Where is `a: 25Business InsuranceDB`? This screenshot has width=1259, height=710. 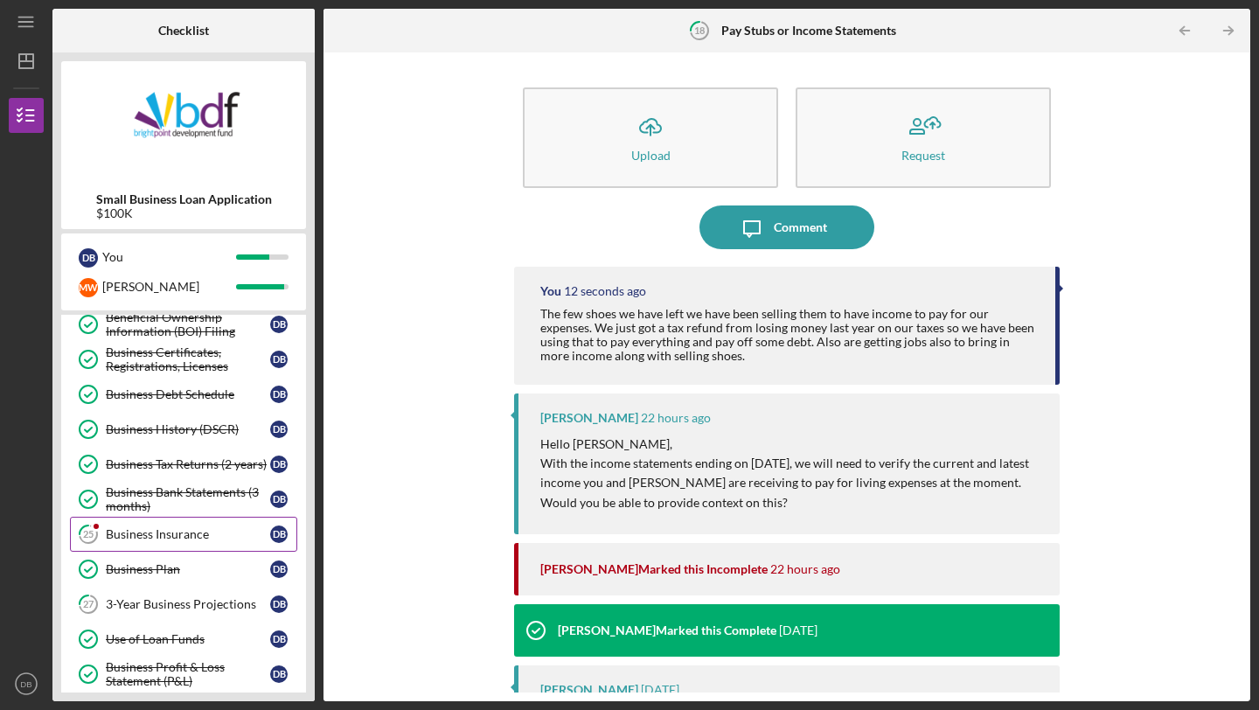
a: 25Business InsuranceDB is located at coordinates (184, 534).